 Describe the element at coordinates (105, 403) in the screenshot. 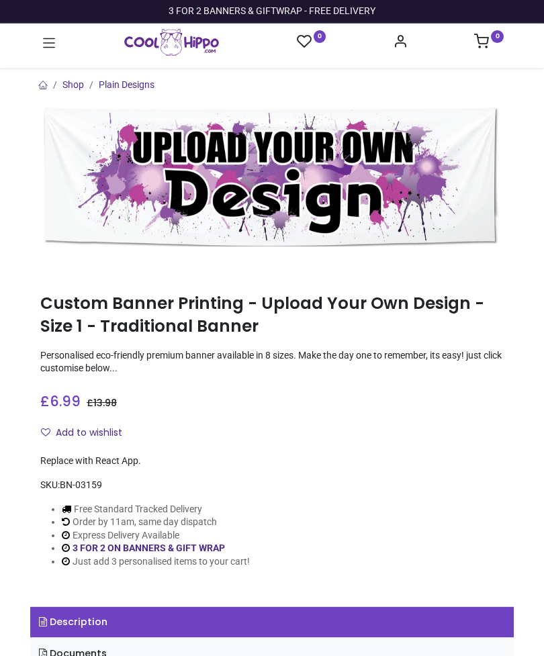

I see `span: 13.98` at that location.